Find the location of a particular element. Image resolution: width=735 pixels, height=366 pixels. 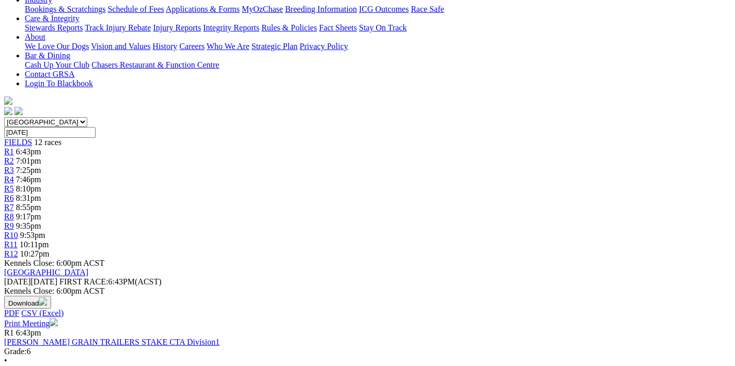

a: Cash Up Your Club is located at coordinates (57, 65).